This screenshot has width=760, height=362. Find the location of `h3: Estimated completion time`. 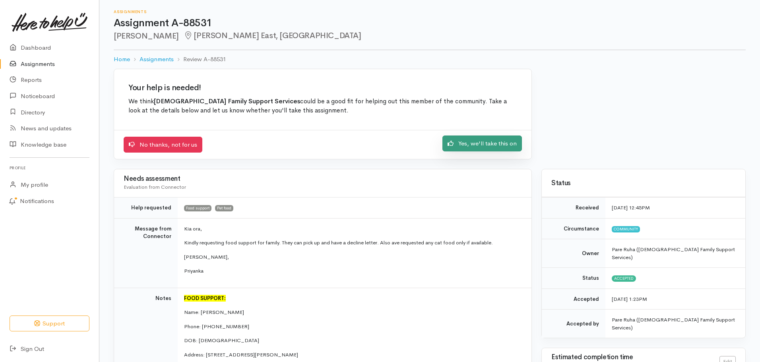

h3: Estimated completion time is located at coordinates (635, 357).